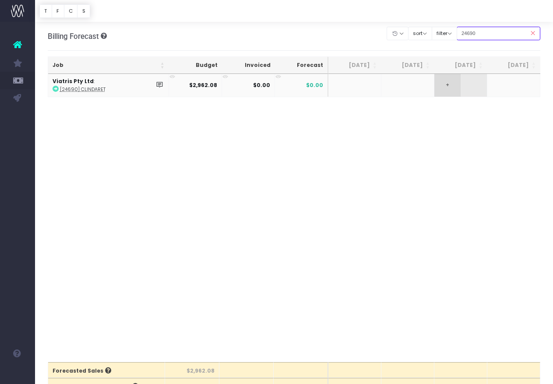 The height and width of the screenshot is (384, 553). What do you see at coordinates (355, 65) in the screenshot?
I see `th: Jul 25: activate to sort column ascending` at bounding box center [355, 65].